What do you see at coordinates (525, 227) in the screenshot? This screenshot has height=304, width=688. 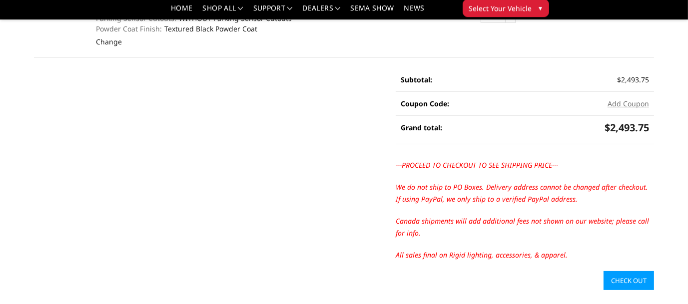 I see `p: Canada shipments will add additional fees not shown on our website; please call for info.` at bounding box center [525, 227].